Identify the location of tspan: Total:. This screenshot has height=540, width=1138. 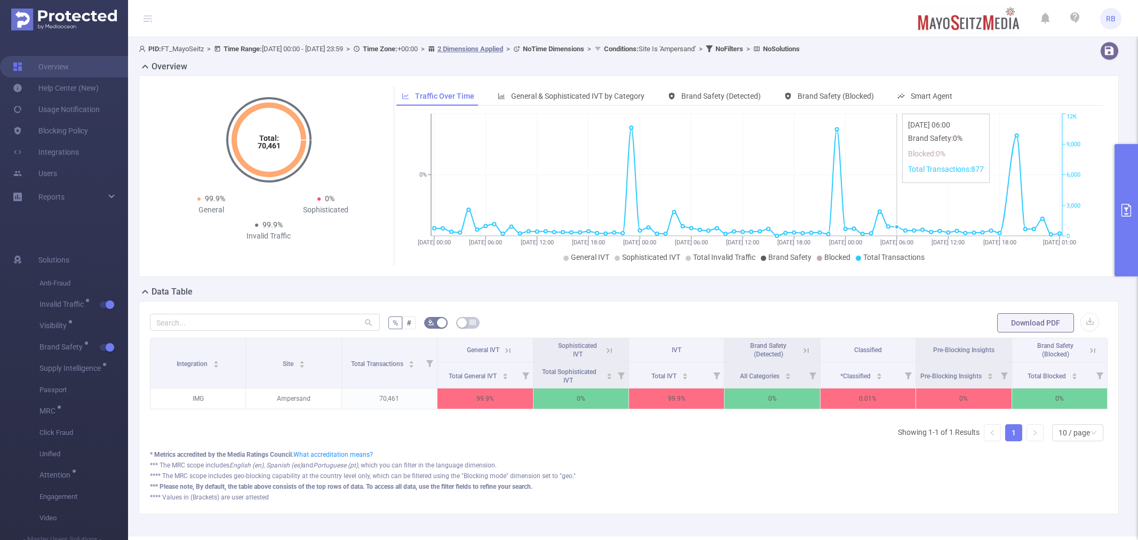
(268, 138).